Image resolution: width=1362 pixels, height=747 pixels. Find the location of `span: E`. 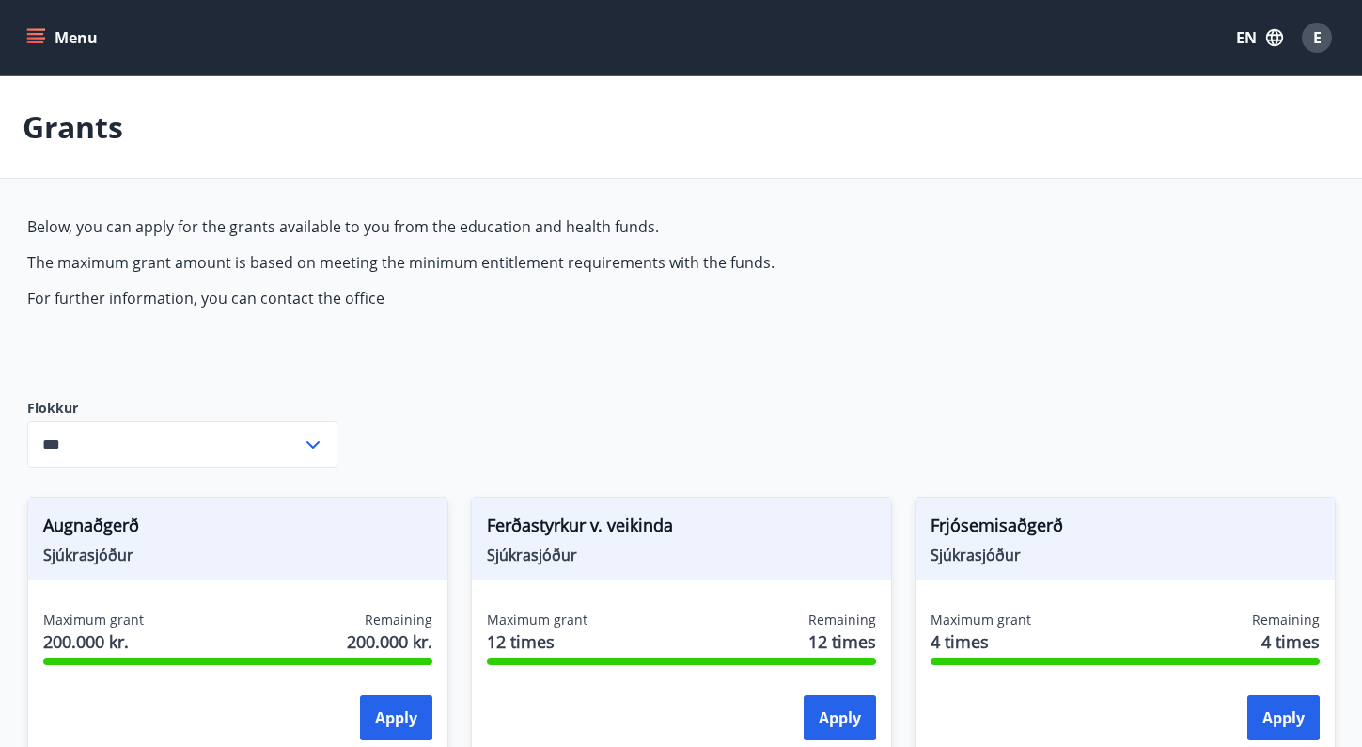

span: E is located at coordinates (1317, 38).